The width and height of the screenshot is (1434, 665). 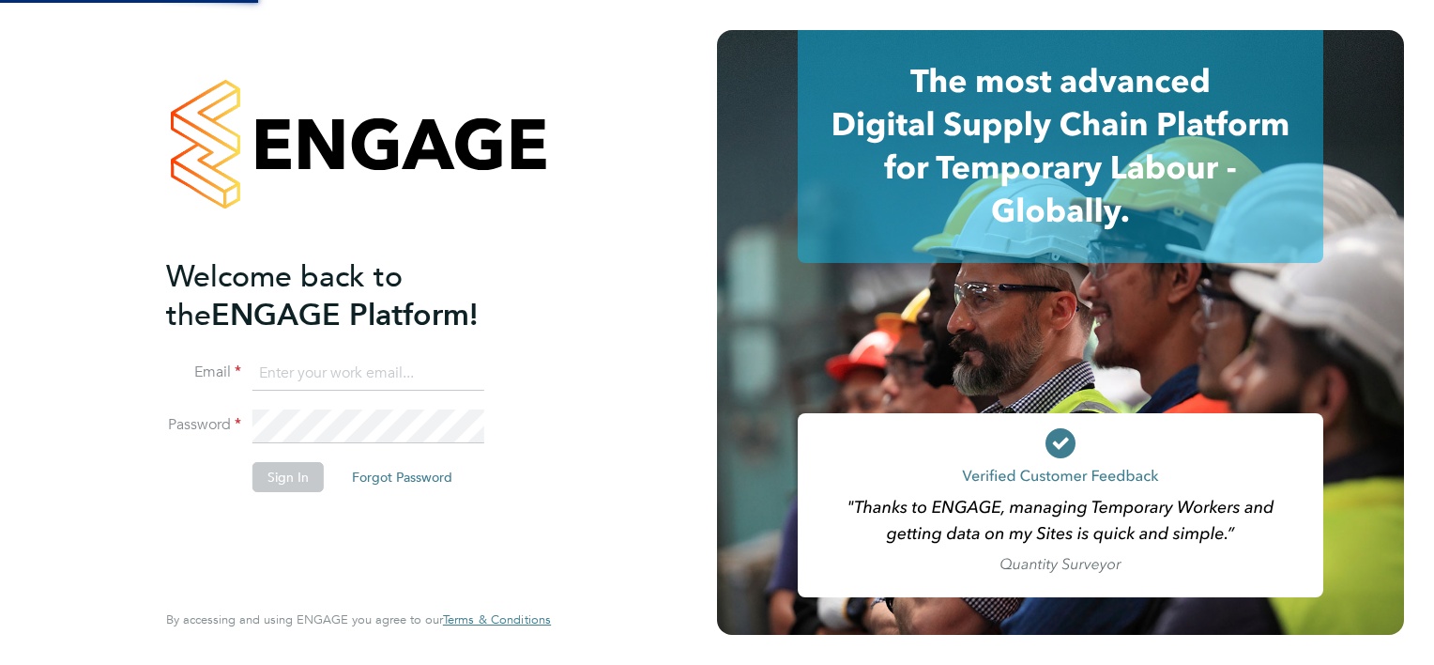 What do you see at coordinates (368, 374) in the screenshot?
I see `input: Enter your work email...` at bounding box center [368, 374].